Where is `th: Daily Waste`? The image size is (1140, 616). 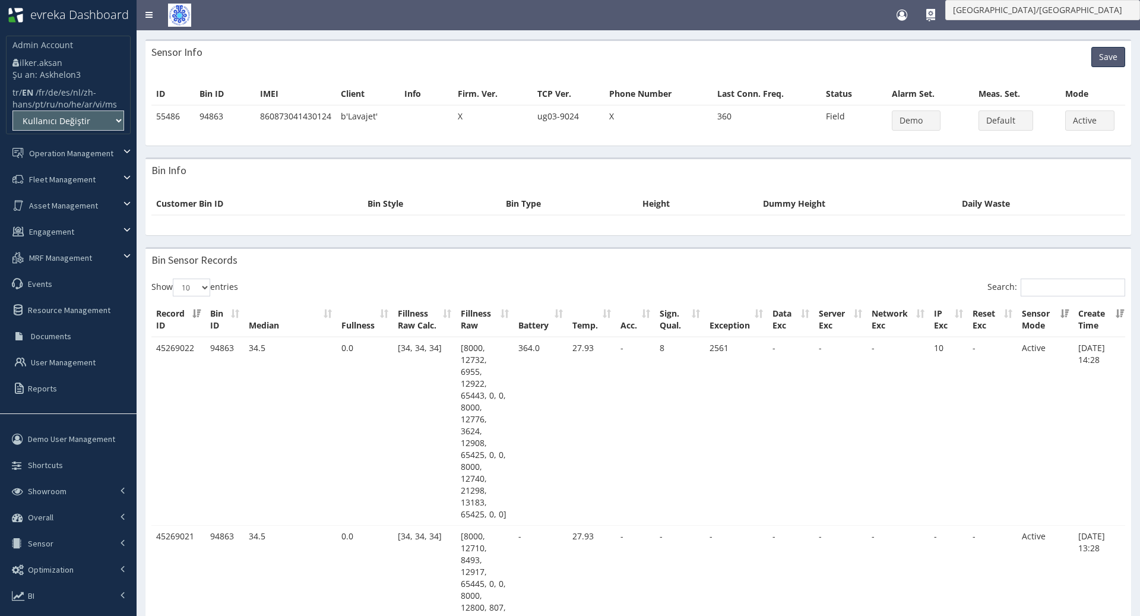
th: Daily Waste is located at coordinates (1041, 204).